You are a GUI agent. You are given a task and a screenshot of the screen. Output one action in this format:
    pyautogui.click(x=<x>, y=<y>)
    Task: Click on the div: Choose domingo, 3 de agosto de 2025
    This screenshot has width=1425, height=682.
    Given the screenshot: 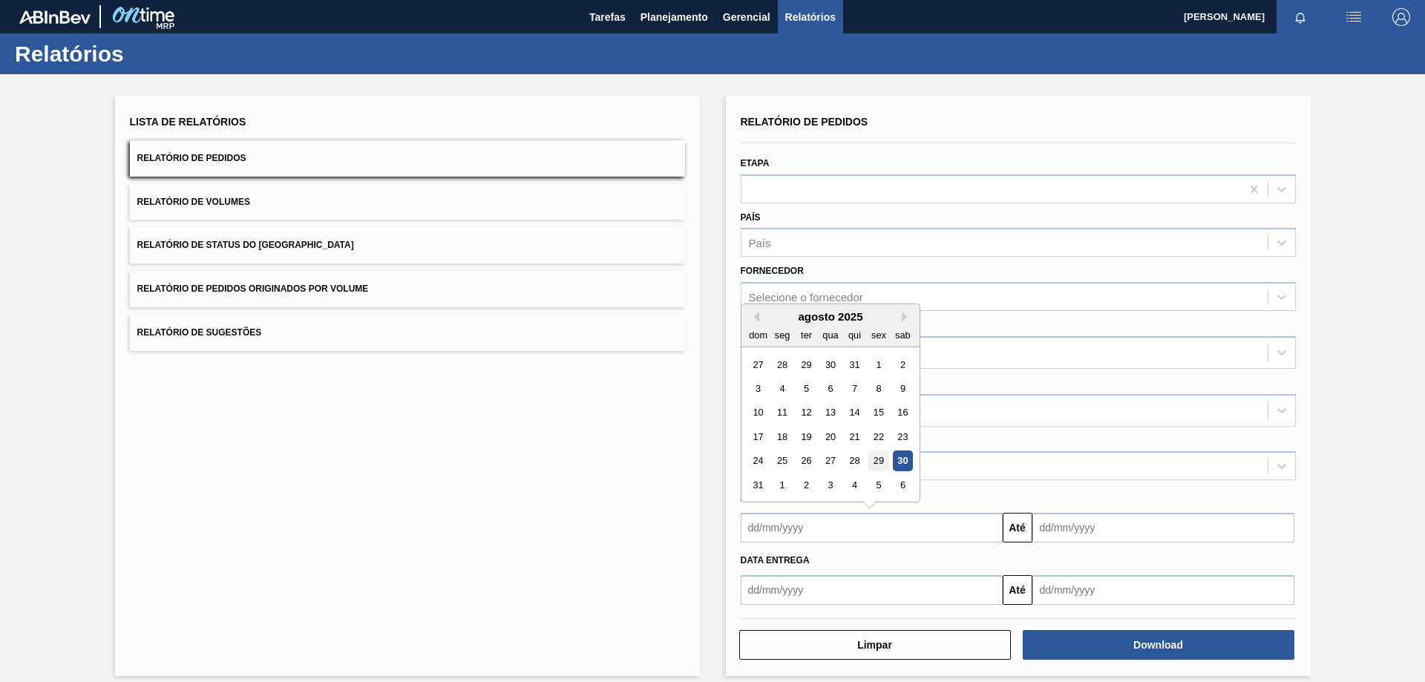 What is the action you would take?
    pyautogui.click(x=758, y=388)
    